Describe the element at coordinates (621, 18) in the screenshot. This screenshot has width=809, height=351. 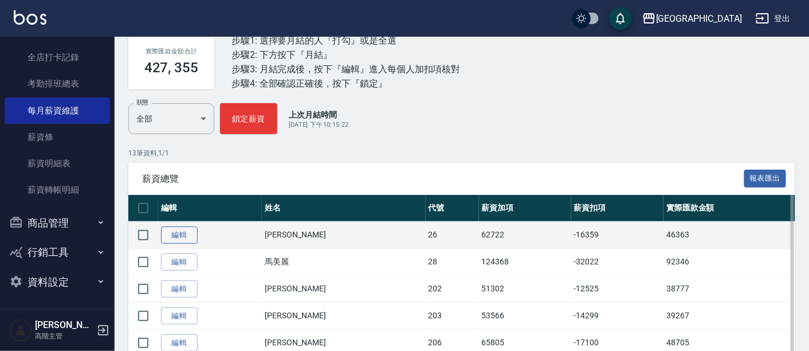
I see `button: save` at that location.